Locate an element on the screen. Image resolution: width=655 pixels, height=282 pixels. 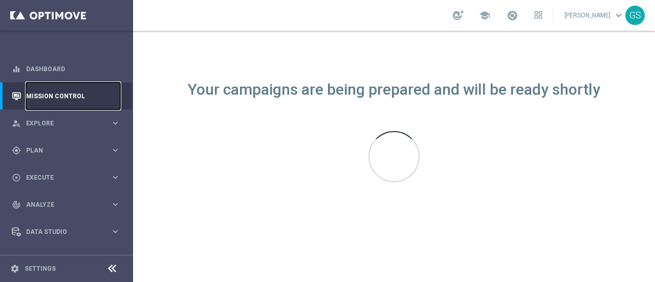
button: equalizer Dashboard is located at coordinates (66, 69).